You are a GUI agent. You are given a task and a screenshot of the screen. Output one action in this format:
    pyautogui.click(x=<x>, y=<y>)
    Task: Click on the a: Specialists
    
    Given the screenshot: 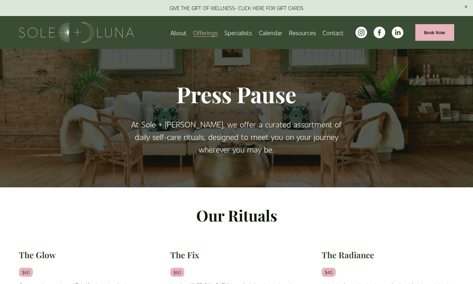 What is the action you would take?
    pyautogui.click(x=238, y=32)
    